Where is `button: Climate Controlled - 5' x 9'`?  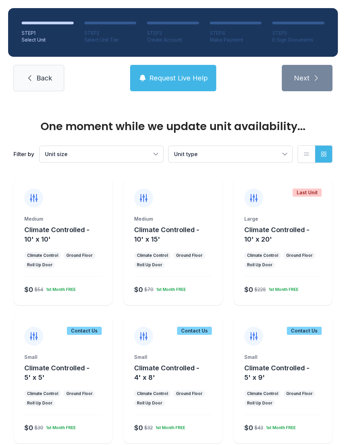 button: Climate Controlled - 5' x 9' is located at coordinates (287, 373).